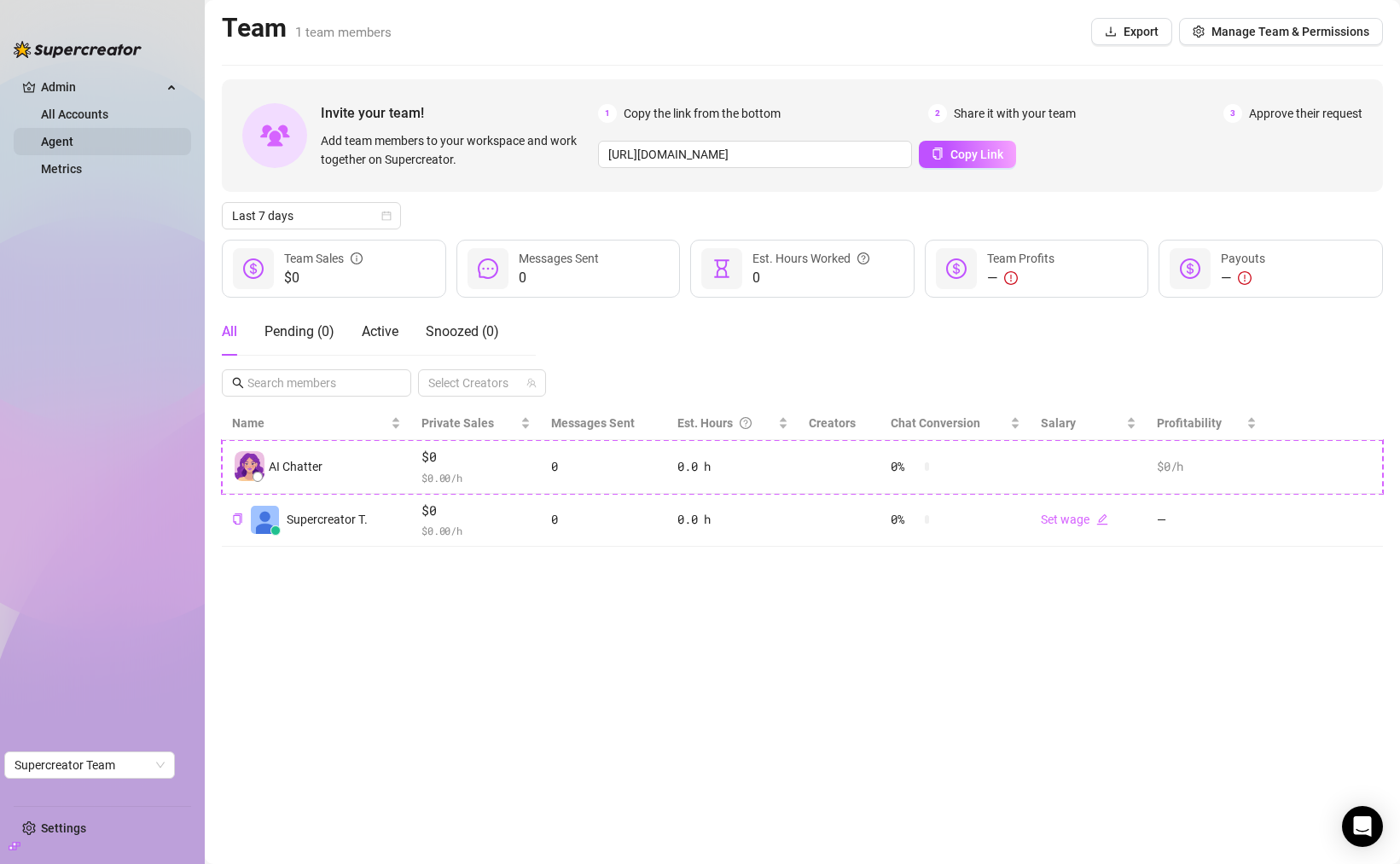  Describe the element at coordinates (61, 169) in the screenshot. I see `a: Metrics` at that location.